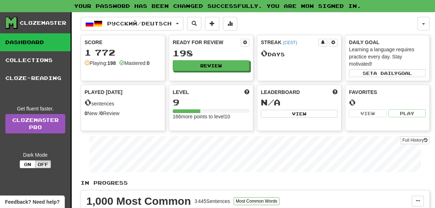 The height and width of the screenshot is (208, 435). What do you see at coordinates (32, 202) in the screenshot?
I see `span: Open feedback widget` at bounding box center [32, 202].